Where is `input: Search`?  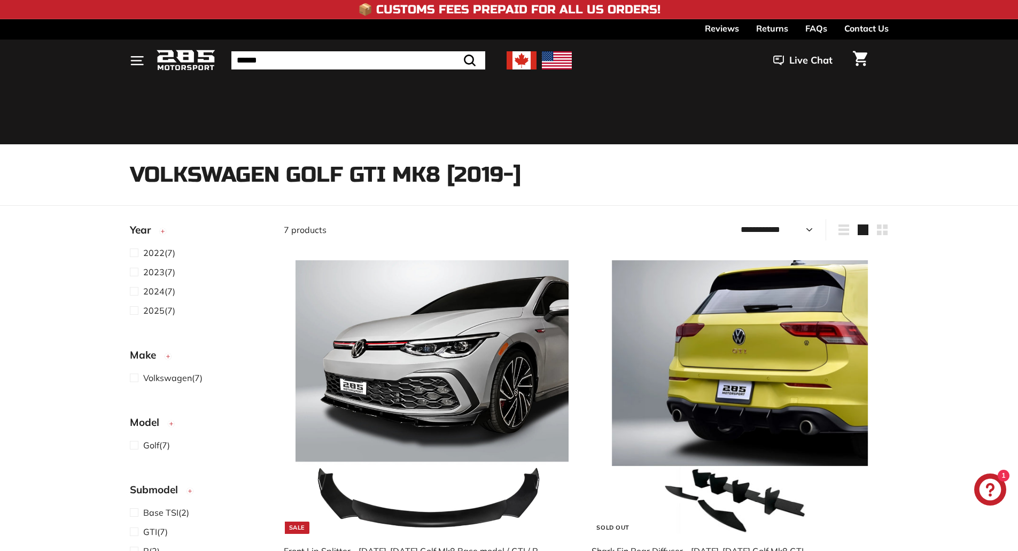 input: Search is located at coordinates (358, 60).